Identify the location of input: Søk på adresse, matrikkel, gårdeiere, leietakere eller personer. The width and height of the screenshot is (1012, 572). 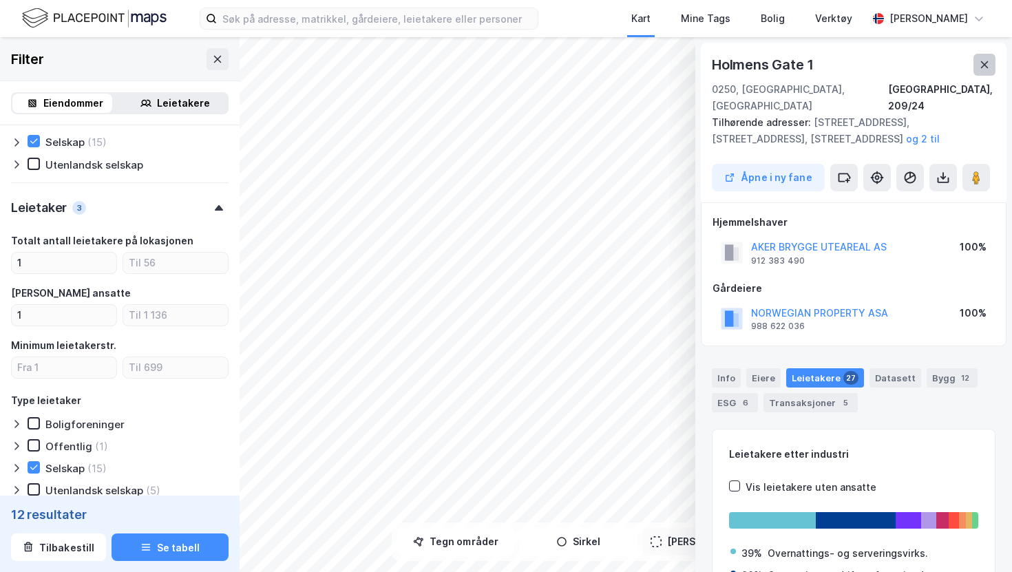
(377, 19).